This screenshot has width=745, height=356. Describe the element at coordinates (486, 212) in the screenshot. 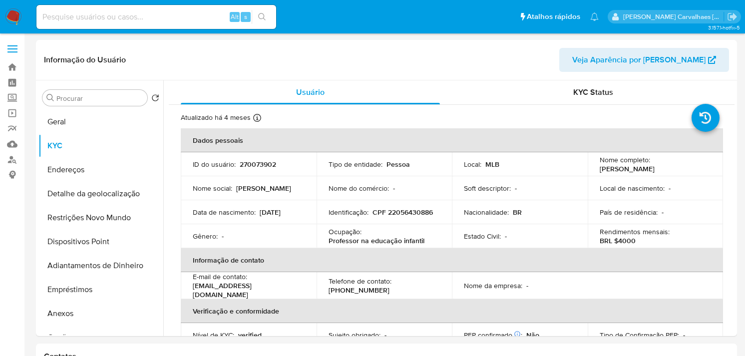

I see `p: Nacionalidade :` at that location.